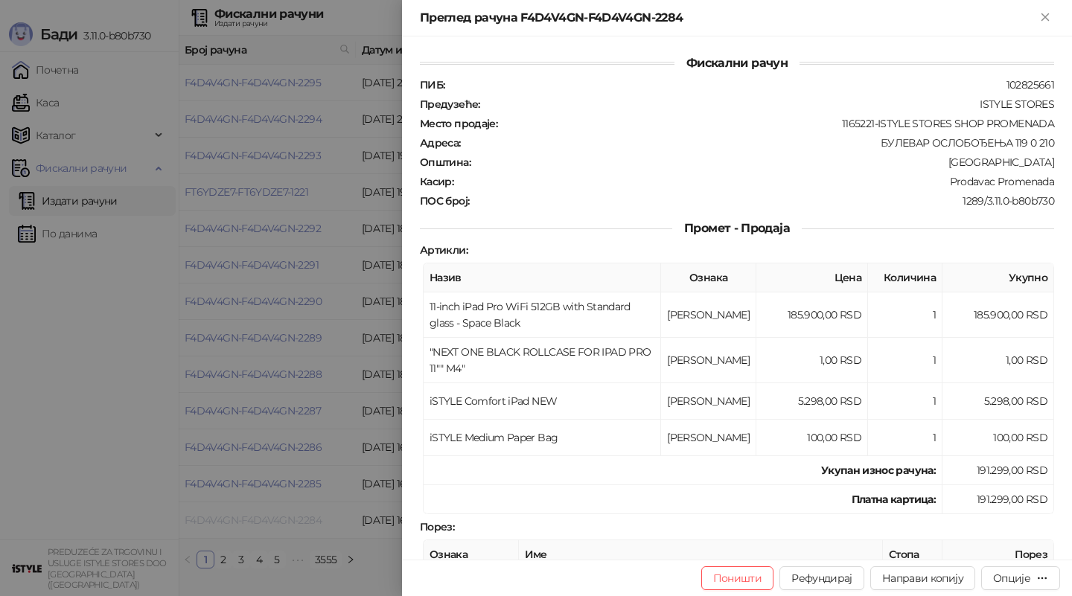 This screenshot has width=1072, height=596. What do you see at coordinates (905, 278) in the screenshot?
I see `th: Количина` at bounding box center [905, 278].